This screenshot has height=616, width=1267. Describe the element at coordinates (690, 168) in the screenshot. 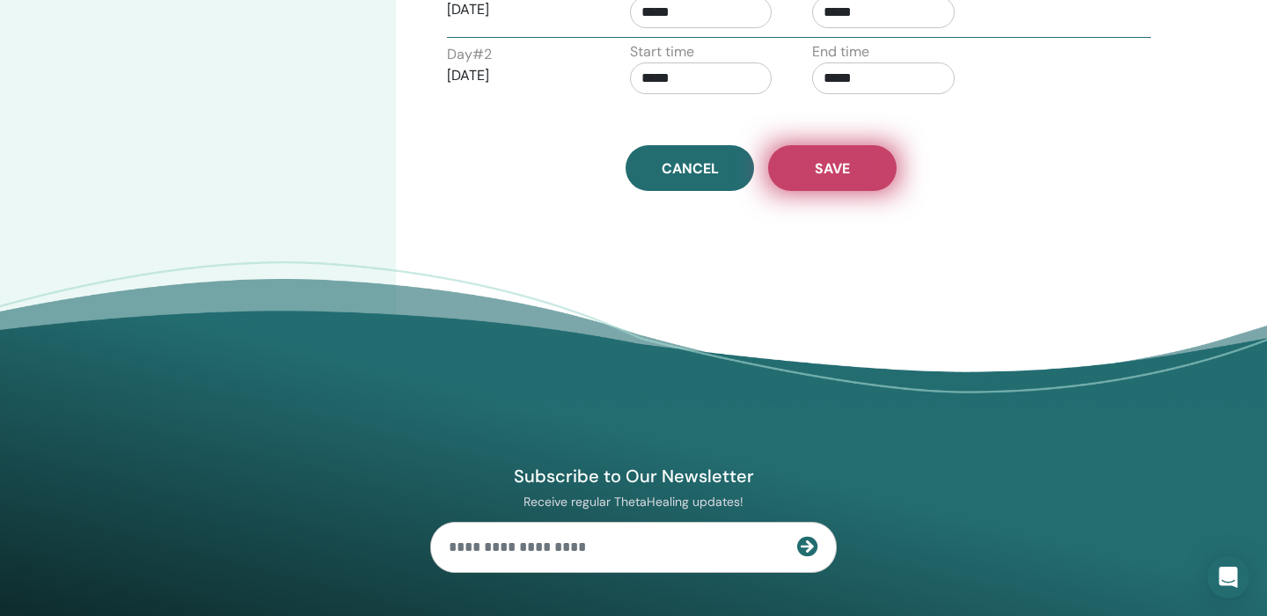

I see `a: Cancel` at that location.